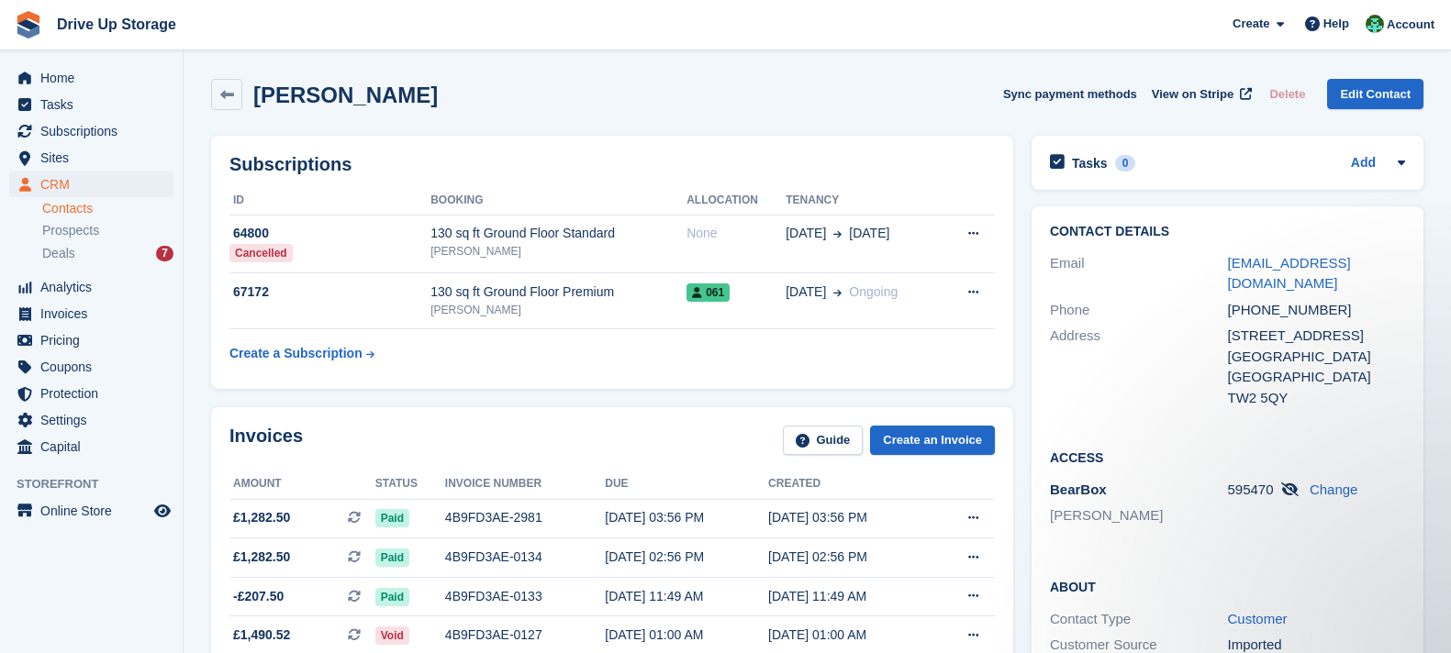  Describe the element at coordinates (1363, 163) in the screenshot. I see `a: Add` at that location.